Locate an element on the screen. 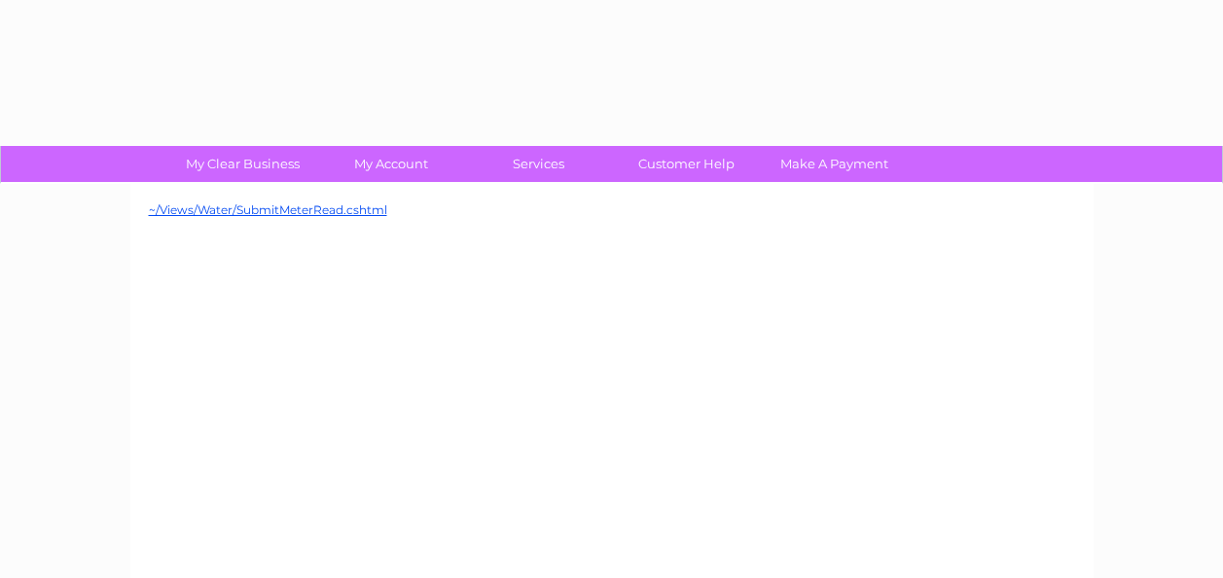 The image size is (1223, 578). a: Customer Help is located at coordinates (686, 163).